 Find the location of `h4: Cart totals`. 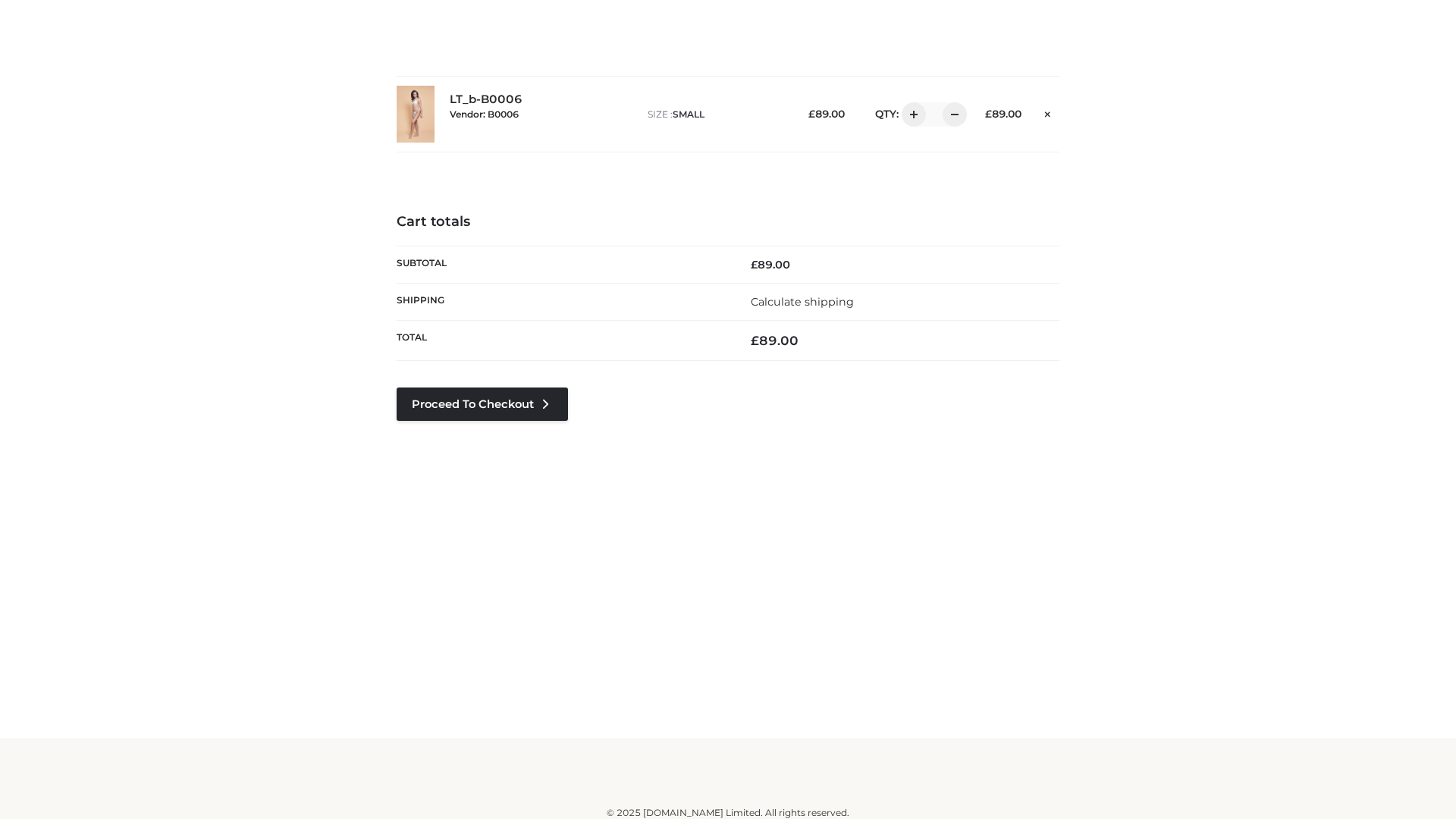

h4: Cart totals is located at coordinates (728, 222).